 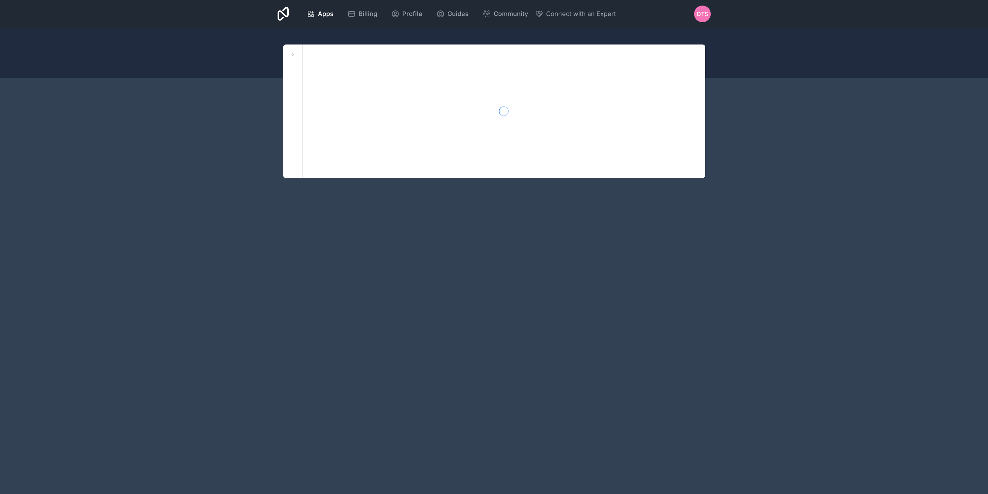 What do you see at coordinates (458, 14) in the screenshot?
I see `span: Guides` at bounding box center [458, 14].